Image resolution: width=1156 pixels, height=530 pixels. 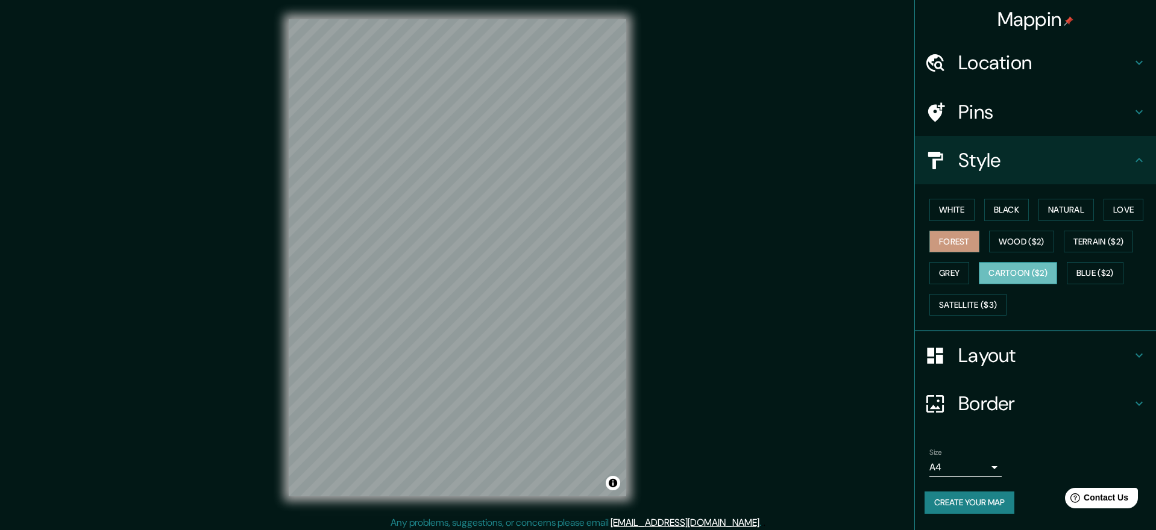 What do you see at coordinates (935, 452) in the screenshot?
I see `label: Size` at bounding box center [935, 452].